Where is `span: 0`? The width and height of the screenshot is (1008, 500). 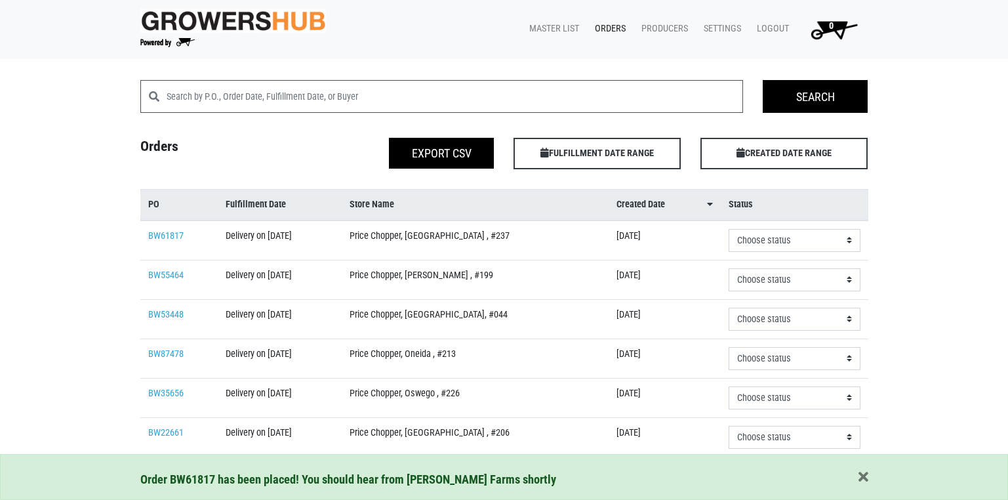 span: 0 is located at coordinates (831, 26).